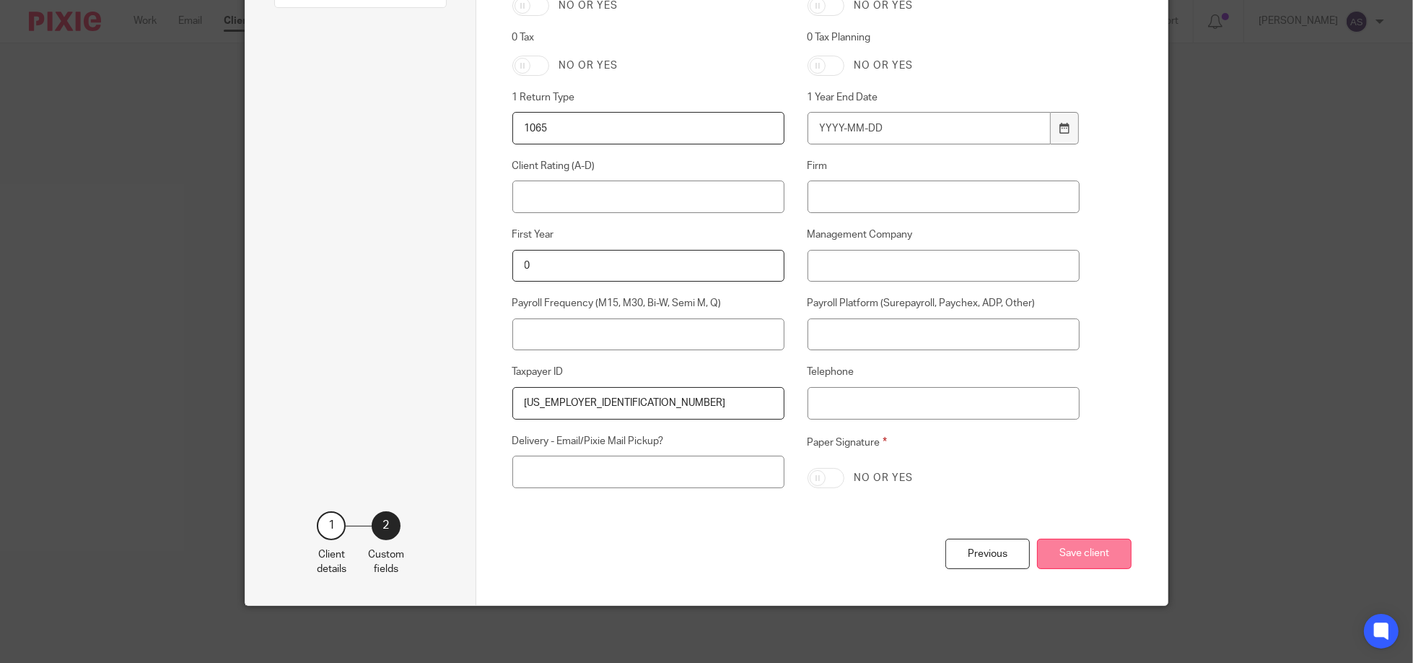  I want to click on label: Management Company, so click(944, 235).